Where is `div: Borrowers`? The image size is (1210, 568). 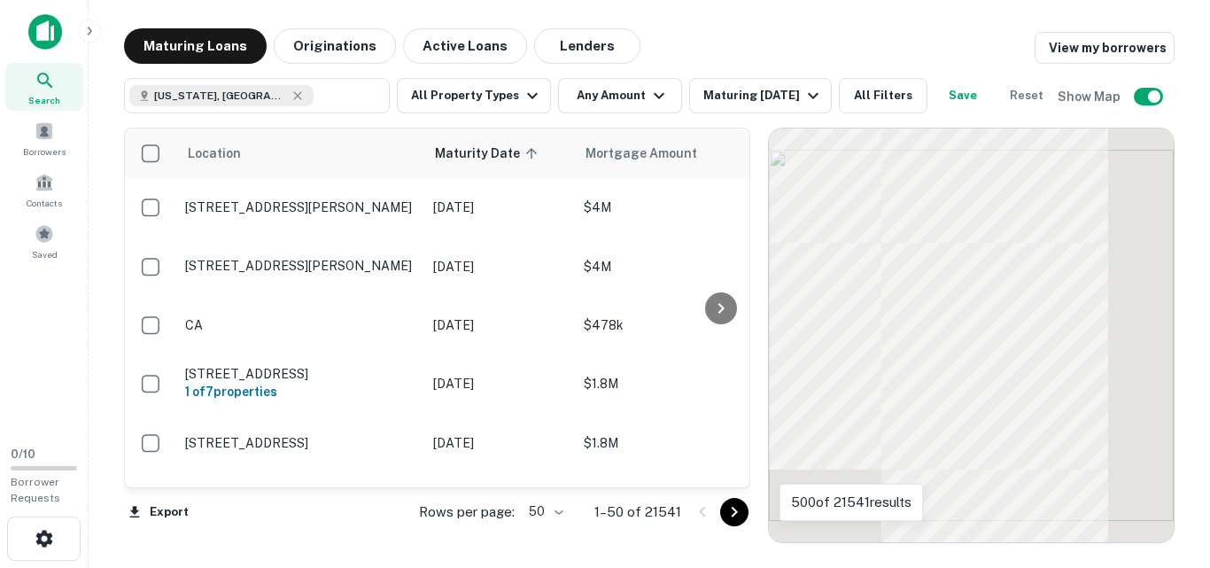
div: Borrowers is located at coordinates (44, 138).